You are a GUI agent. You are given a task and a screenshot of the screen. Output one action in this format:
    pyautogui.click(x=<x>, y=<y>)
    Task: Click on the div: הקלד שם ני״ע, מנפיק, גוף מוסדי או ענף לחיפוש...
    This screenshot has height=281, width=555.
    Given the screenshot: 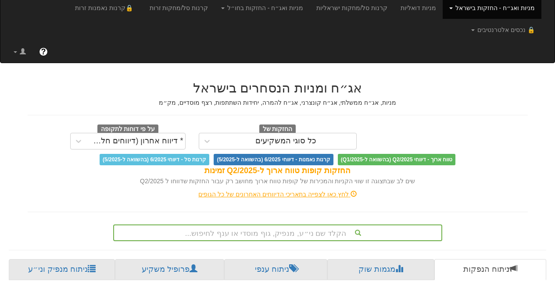 What is the action you would take?
    pyautogui.click(x=278, y=233)
    